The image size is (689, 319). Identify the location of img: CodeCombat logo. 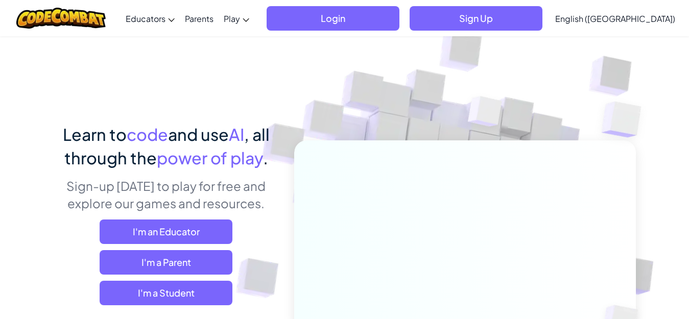
(61, 18).